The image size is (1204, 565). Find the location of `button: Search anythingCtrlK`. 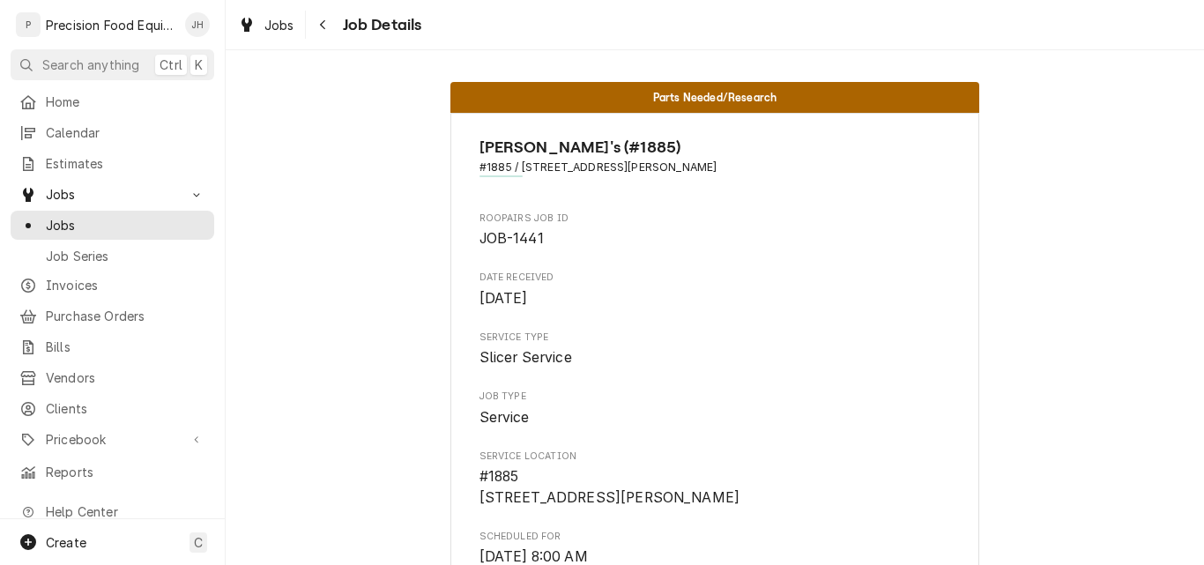

button: Search anythingCtrlK is located at coordinates (112, 64).